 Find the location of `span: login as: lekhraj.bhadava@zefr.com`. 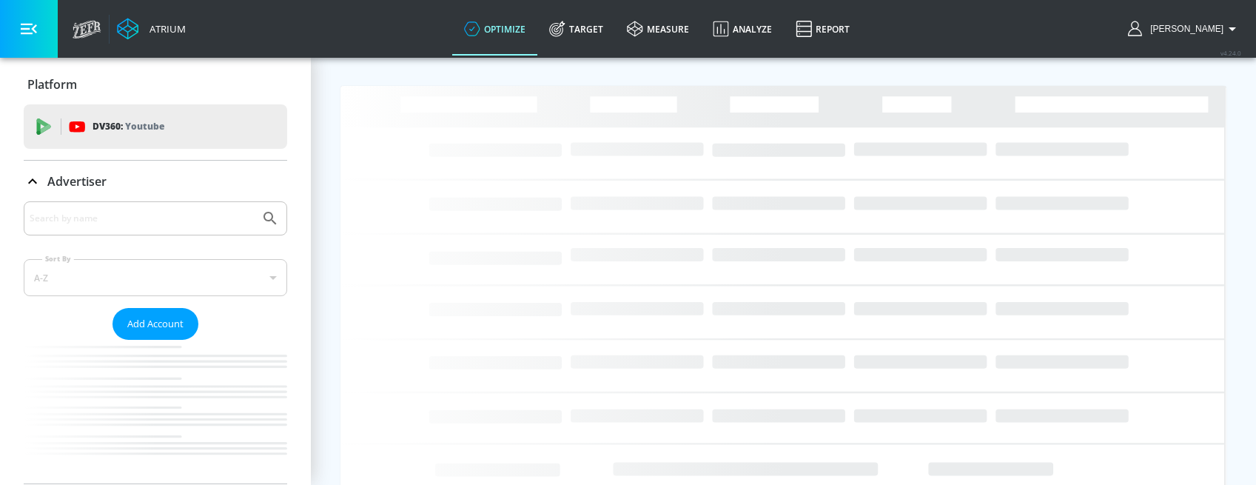

span: login as: lekhraj.bhadava@zefr.com is located at coordinates (1183, 29).